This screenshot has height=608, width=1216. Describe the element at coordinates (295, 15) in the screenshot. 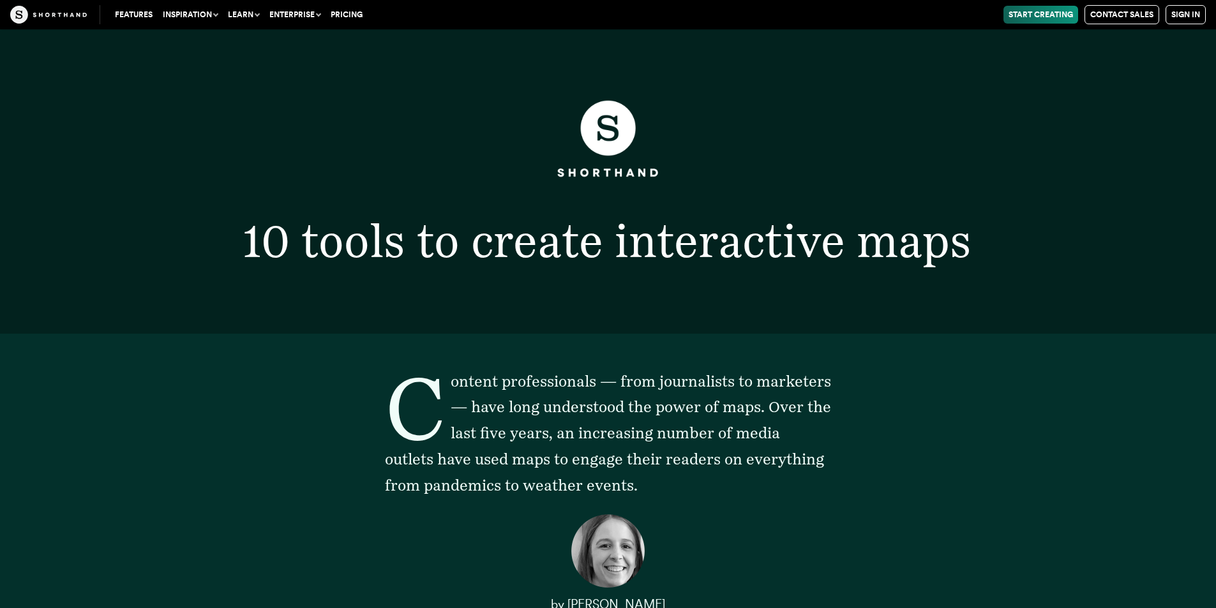

I see `button: Enterprise` at that location.